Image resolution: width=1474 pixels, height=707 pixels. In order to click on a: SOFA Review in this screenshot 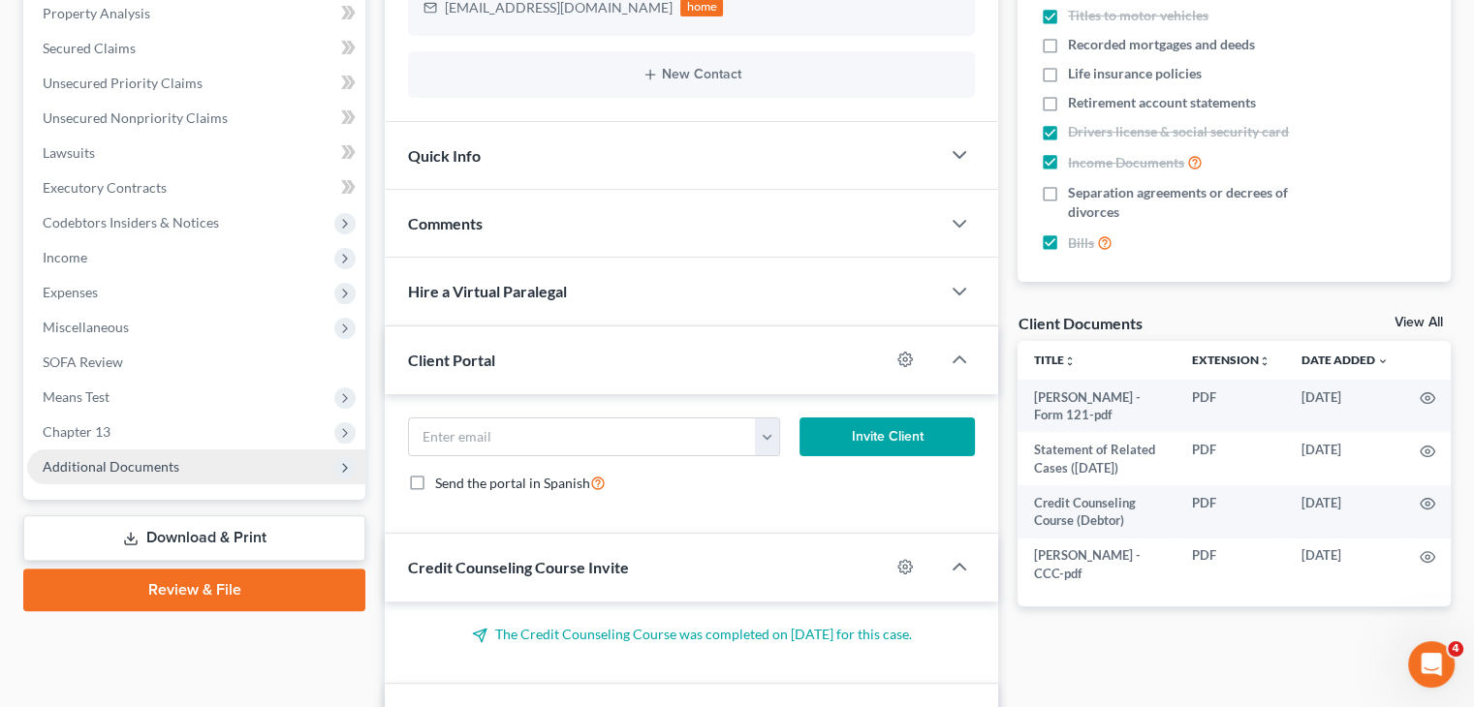, I will do `click(196, 362)`.